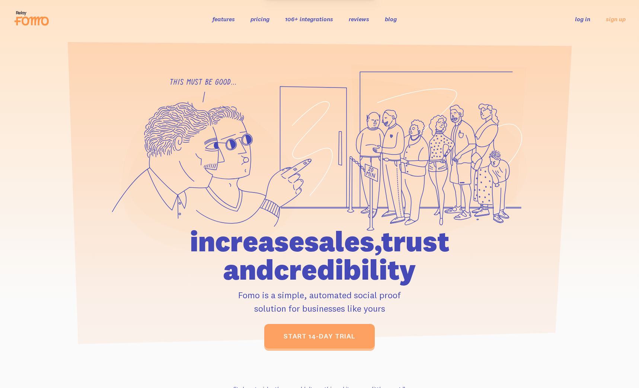  I want to click on a: blog, so click(391, 19).